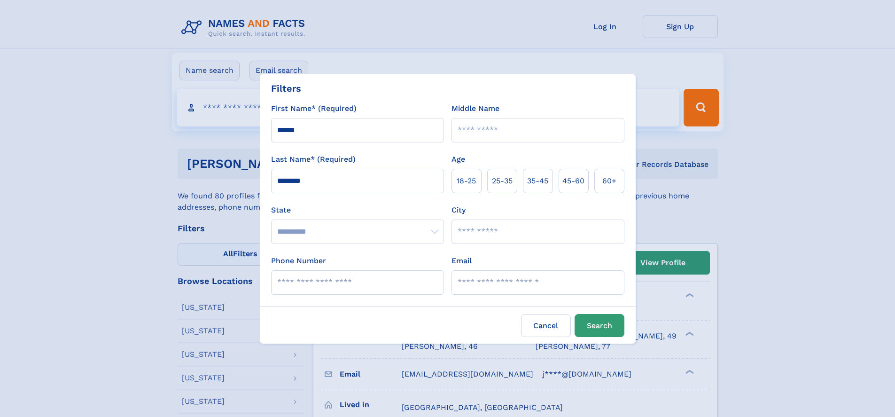 The height and width of the screenshot is (417, 895). Describe the element at coordinates (458, 159) in the screenshot. I see `label: Age` at that location.